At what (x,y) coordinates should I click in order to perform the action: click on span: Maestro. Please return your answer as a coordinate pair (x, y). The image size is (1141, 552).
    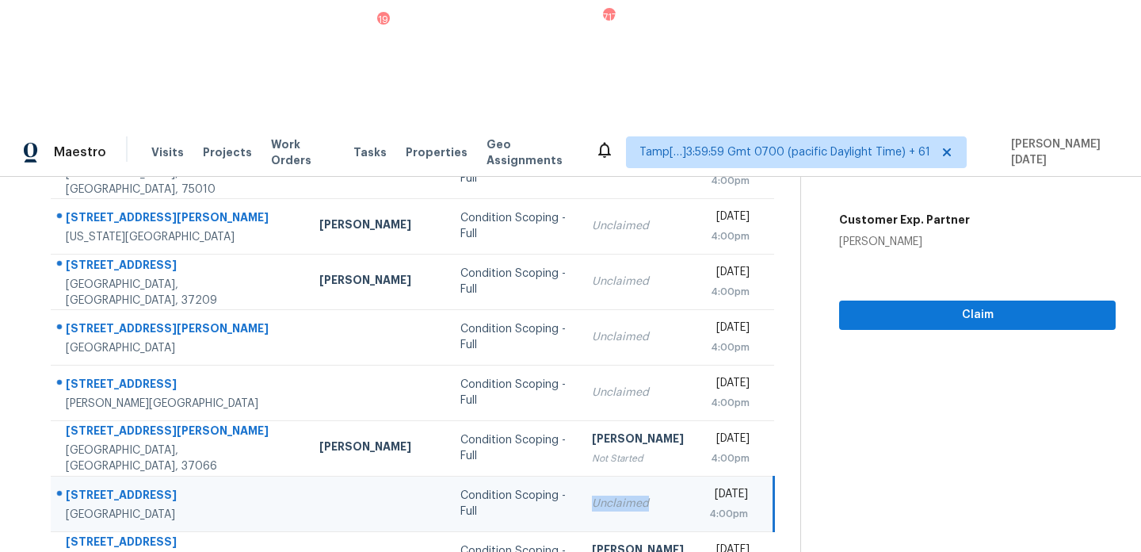
    Looking at the image, I should click on (80, 152).